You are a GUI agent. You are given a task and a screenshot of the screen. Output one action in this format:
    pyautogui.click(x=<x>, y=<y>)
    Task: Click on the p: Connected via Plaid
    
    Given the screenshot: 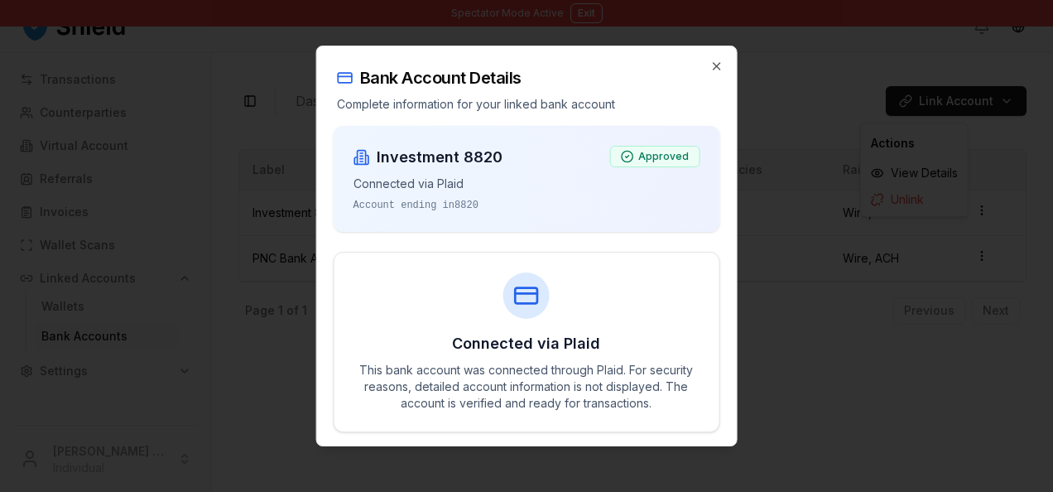 What is the action you would take?
    pyautogui.click(x=428, y=184)
    